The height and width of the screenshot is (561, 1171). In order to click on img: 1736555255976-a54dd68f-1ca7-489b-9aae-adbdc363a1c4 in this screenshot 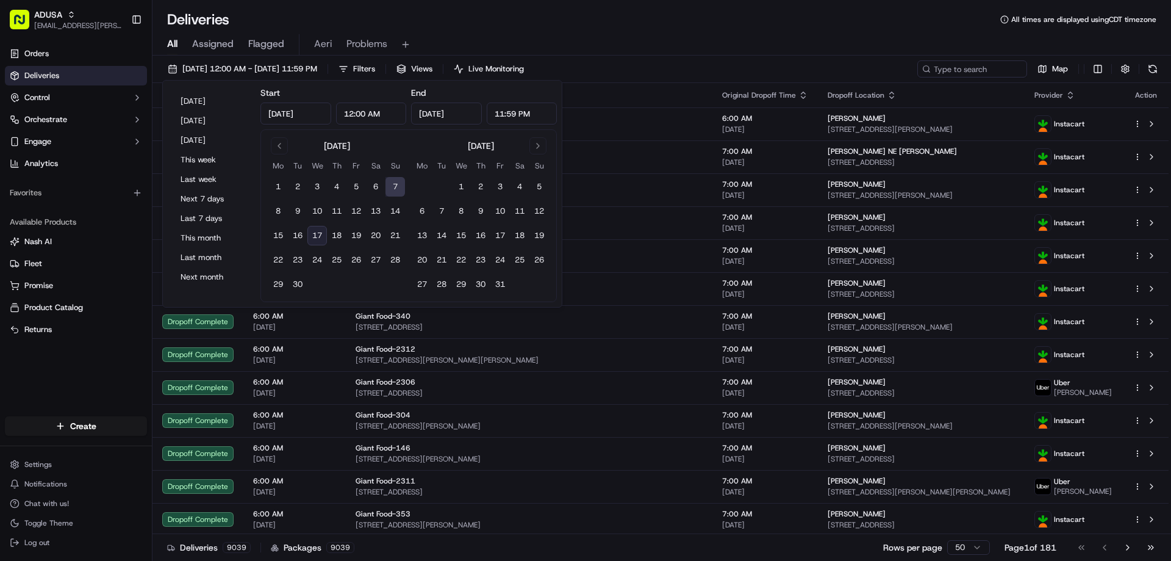, I will do `click(23, 128)`.